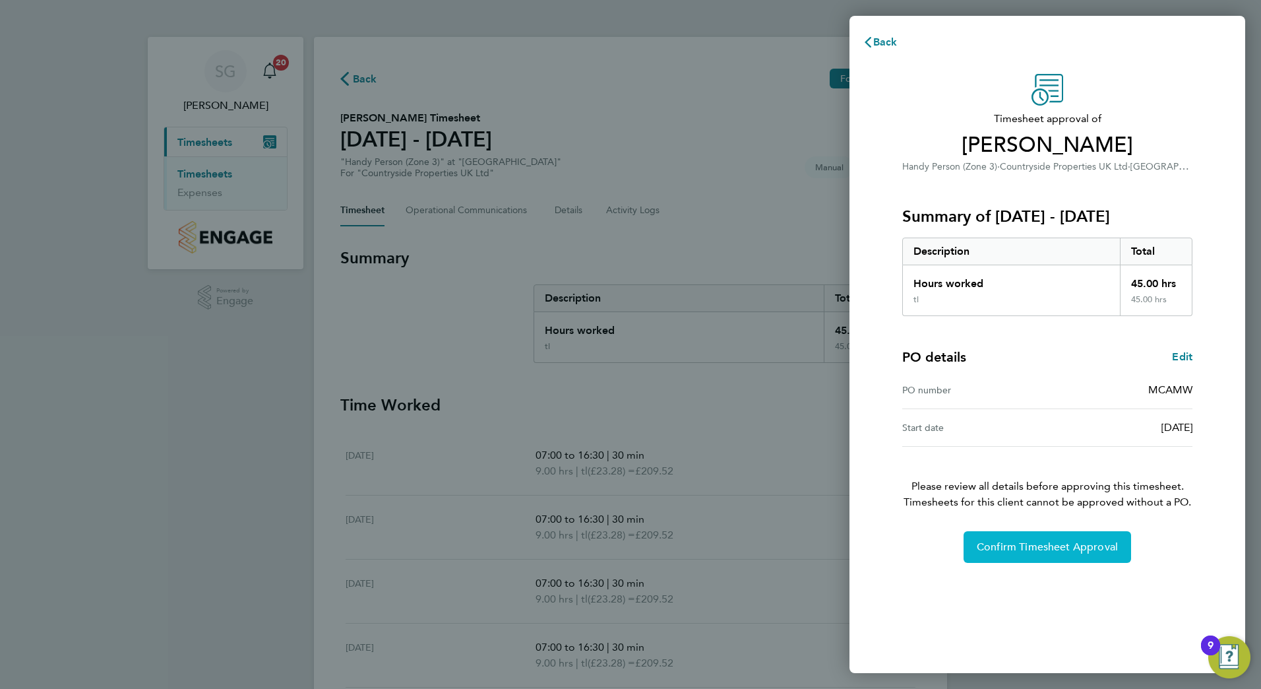 This screenshot has width=1261, height=689. What do you see at coordinates (1170, 389) in the screenshot?
I see `span: MCAMW` at bounding box center [1170, 389].